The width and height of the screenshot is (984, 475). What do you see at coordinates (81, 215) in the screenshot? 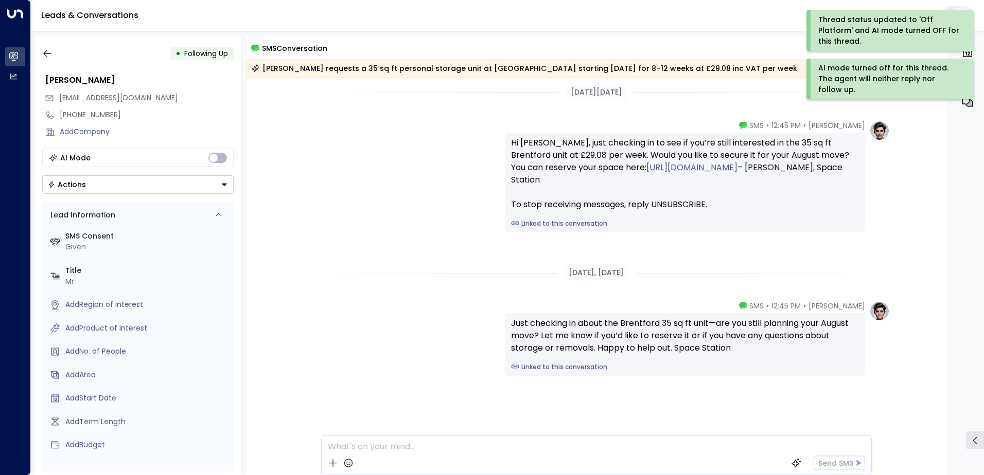
I see `div: Lead Information` at bounding box center [81, 215].